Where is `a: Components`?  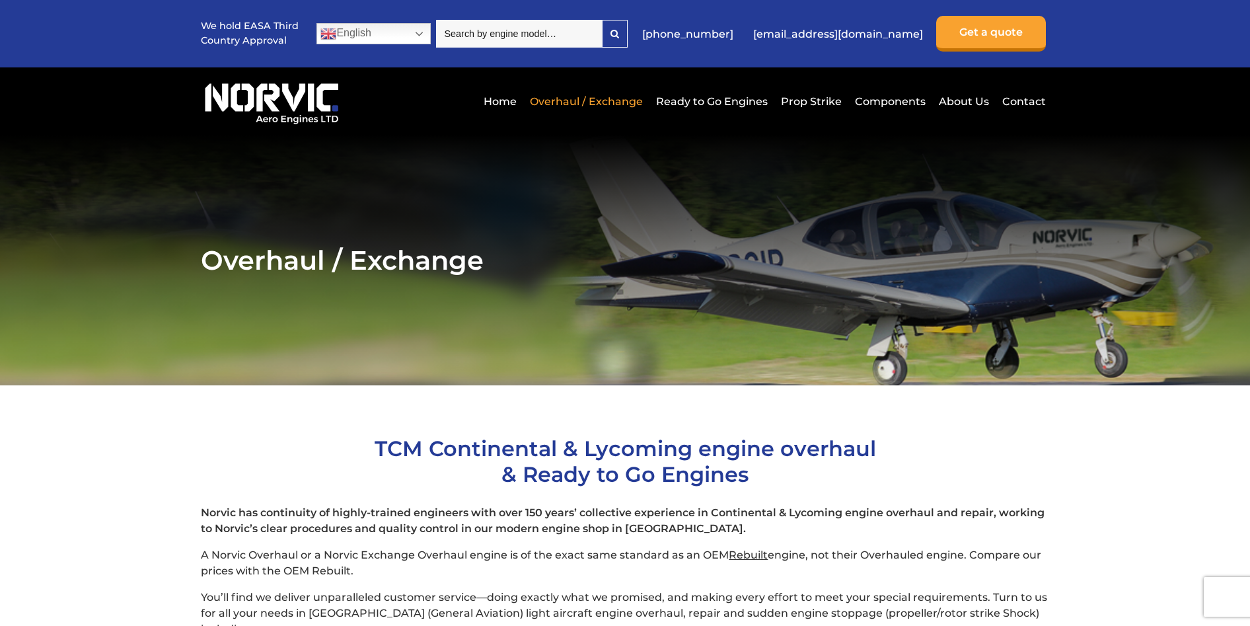
a: Components is located at coordinates (890, 101).